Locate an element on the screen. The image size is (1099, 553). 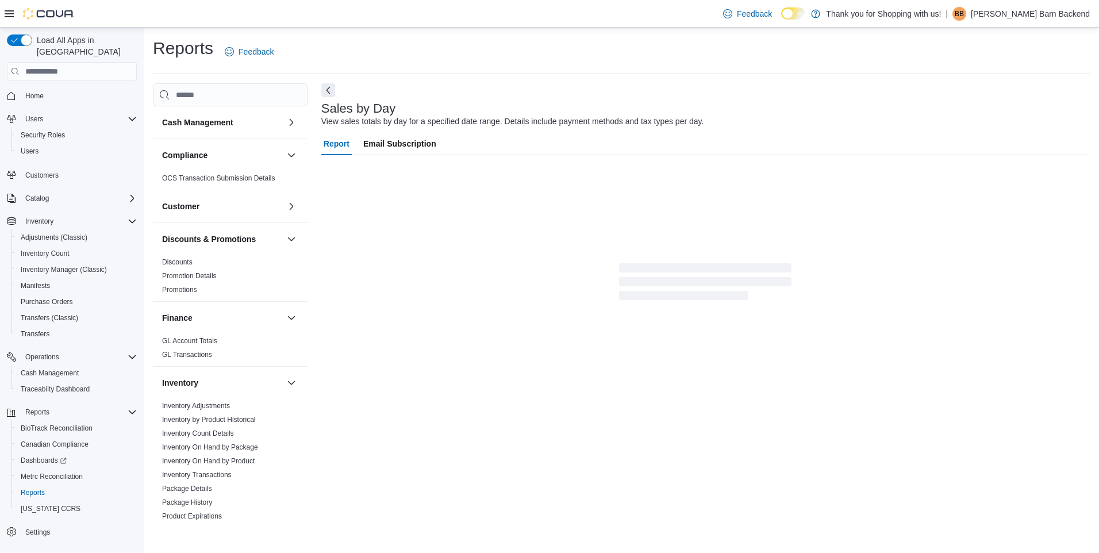
button: Inventory Count is located at coordinates (76, 254).